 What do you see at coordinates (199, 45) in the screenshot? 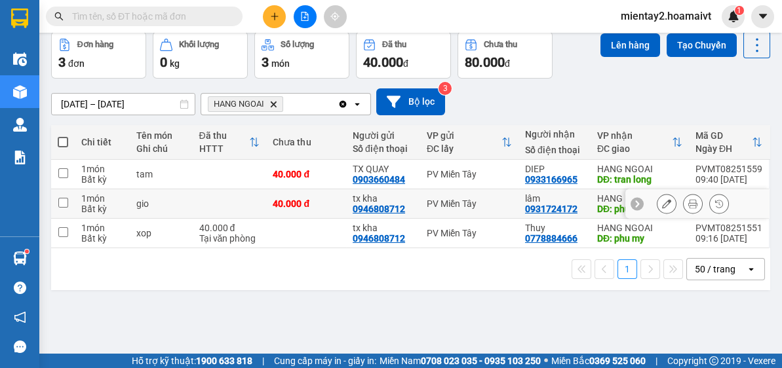
I see `div: Khối lượng` at bounding box center [199, 45].